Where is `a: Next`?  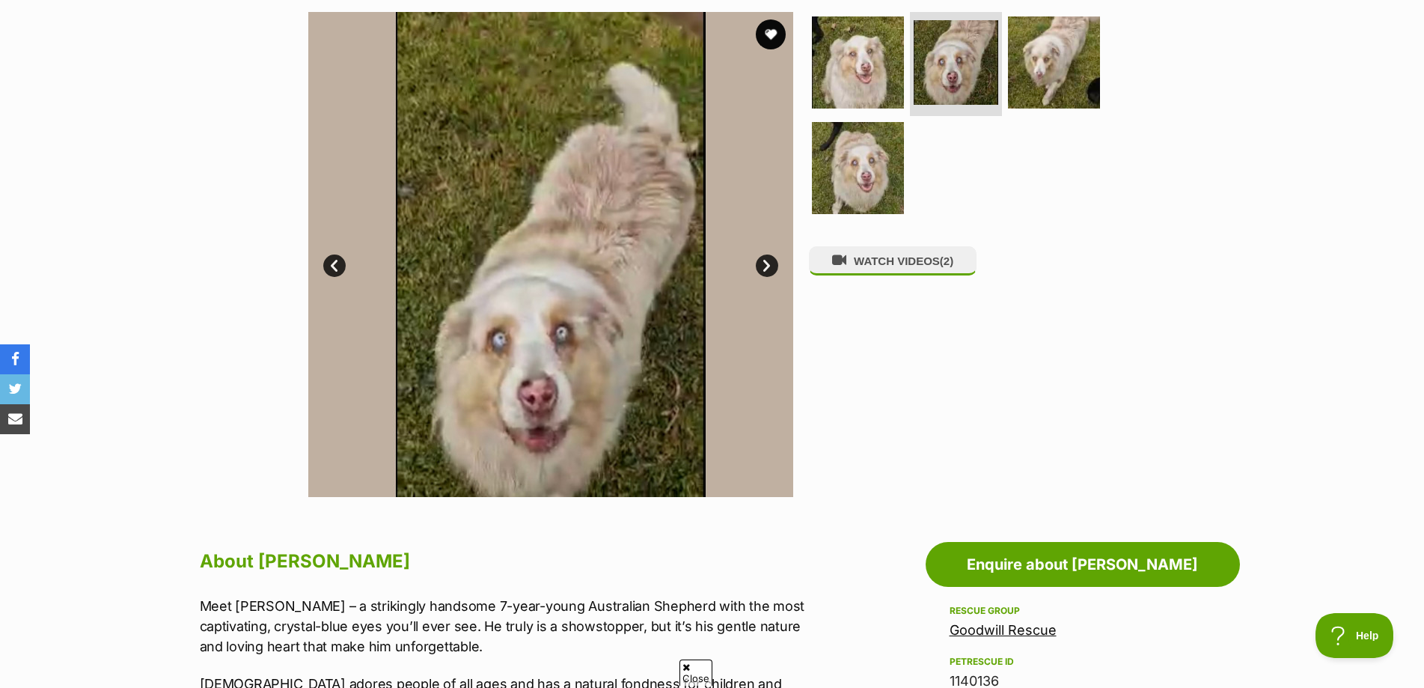 a: Next is located at coordinates (767, 266).